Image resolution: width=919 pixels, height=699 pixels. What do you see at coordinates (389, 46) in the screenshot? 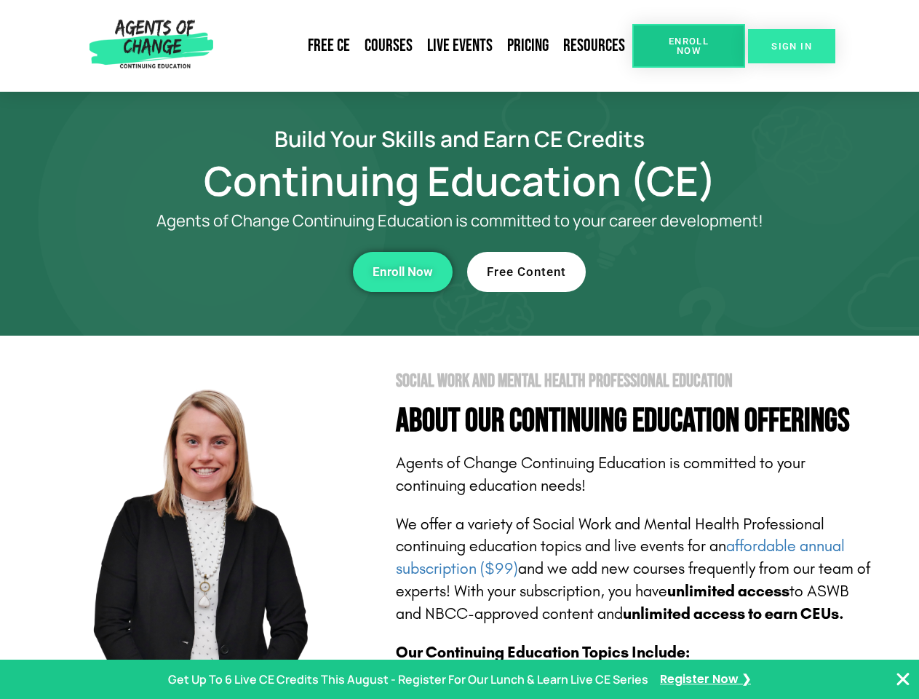
I see `a: Courses` at bounding box center [389, 46].